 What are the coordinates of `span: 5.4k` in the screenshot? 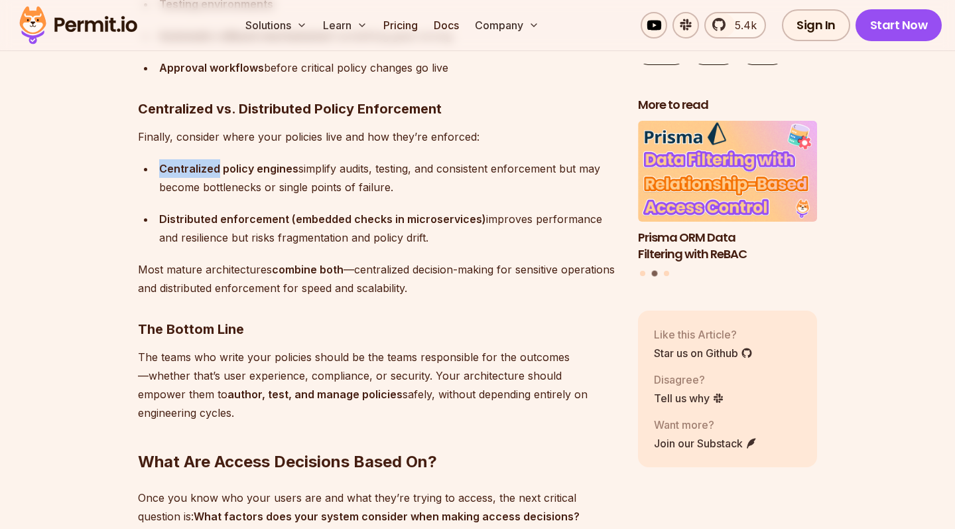 It's located at (742, 25).